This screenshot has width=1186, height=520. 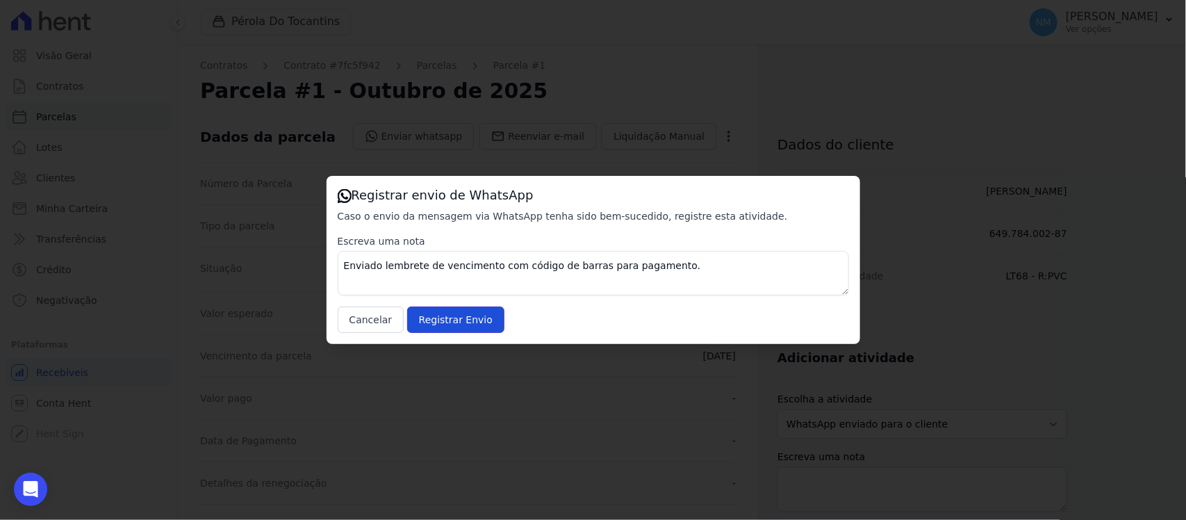 What do you see at coordinates (593, 241) in the screenshot?
I see `label: Escreva uma nota` at bounding box center [593, 241].